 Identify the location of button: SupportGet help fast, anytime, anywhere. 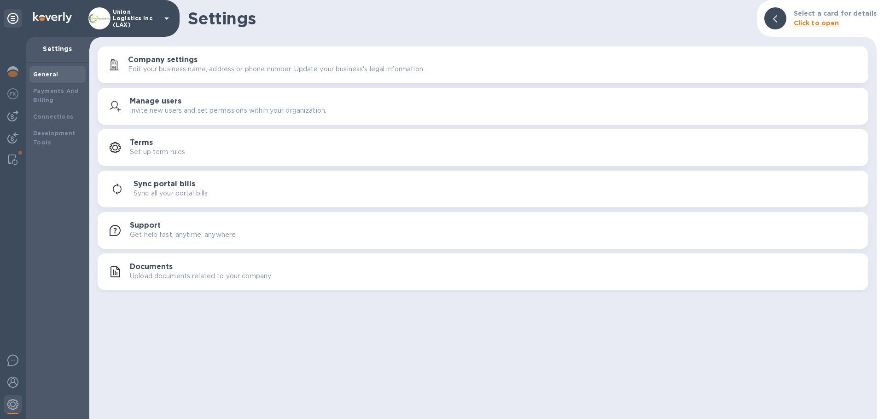
(483, 231).